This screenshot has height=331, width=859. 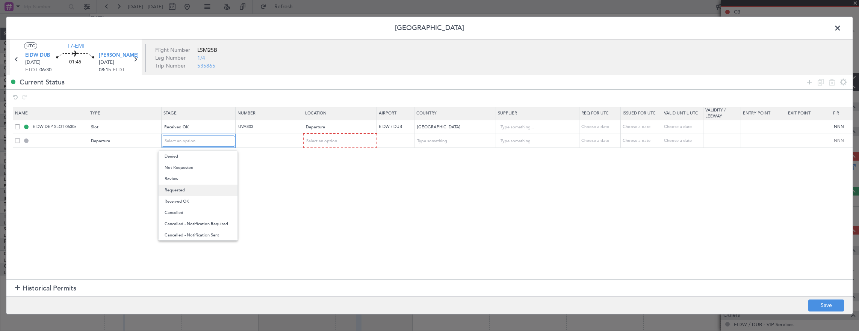 What do you see at coordinates (198, 202) in the screenshot?
I see `span: Received OK` at bounding box center [198, 202].